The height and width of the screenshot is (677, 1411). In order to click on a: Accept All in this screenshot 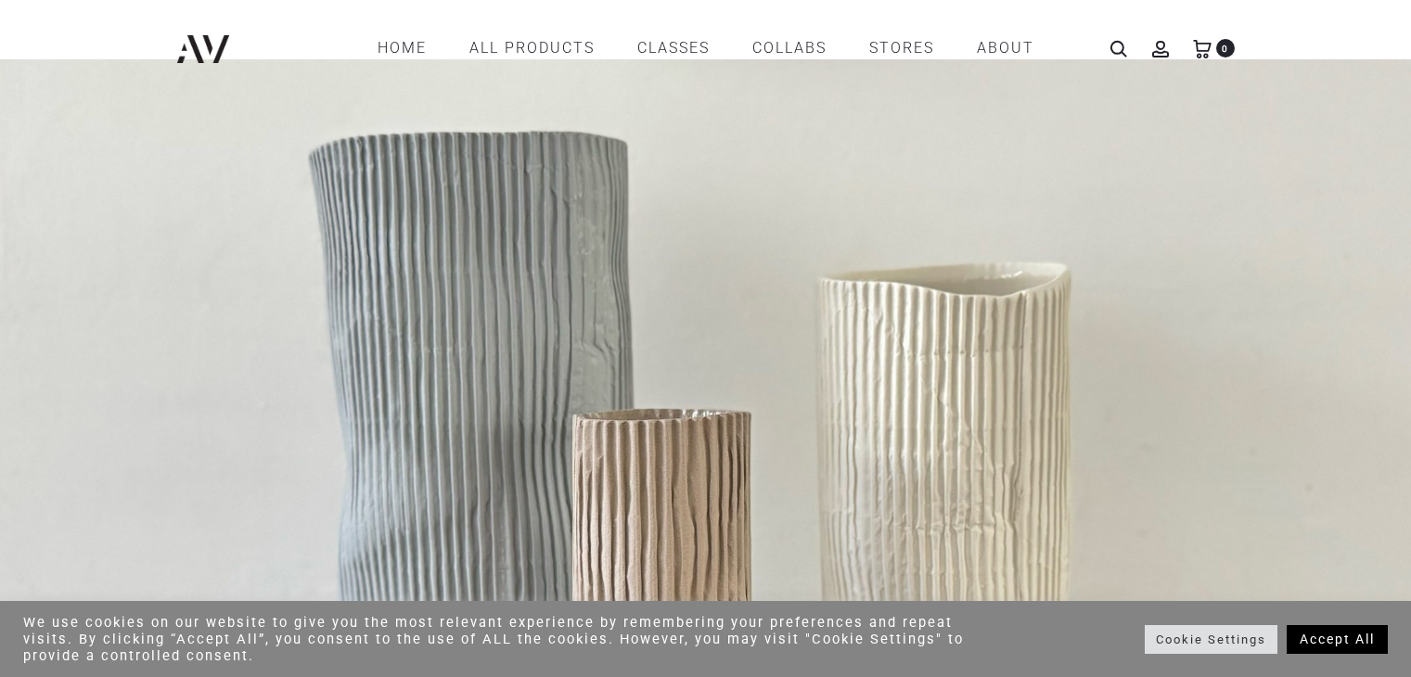, I will do `click(1337, 639)`.